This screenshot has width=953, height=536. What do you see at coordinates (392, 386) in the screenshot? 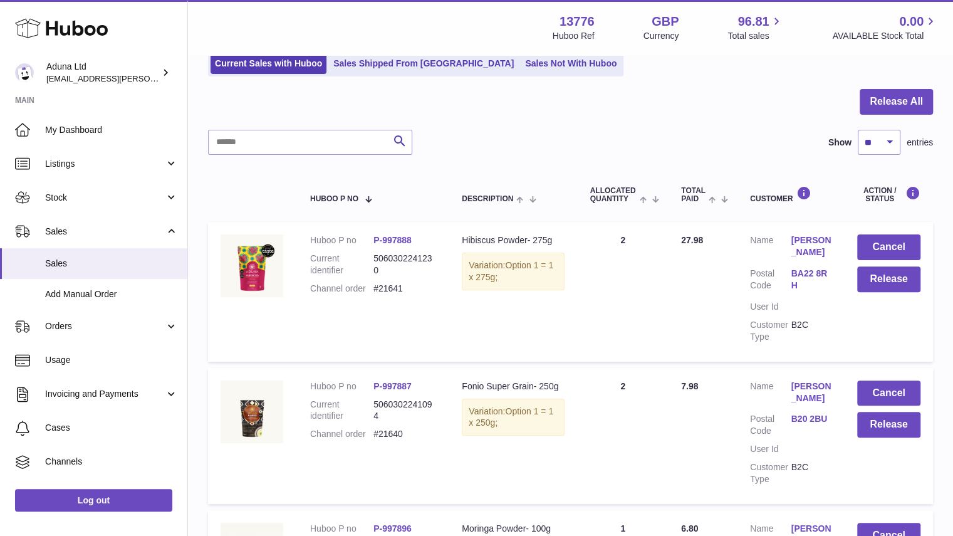
I see `a: P-997887` at bounding box center [392, 386].